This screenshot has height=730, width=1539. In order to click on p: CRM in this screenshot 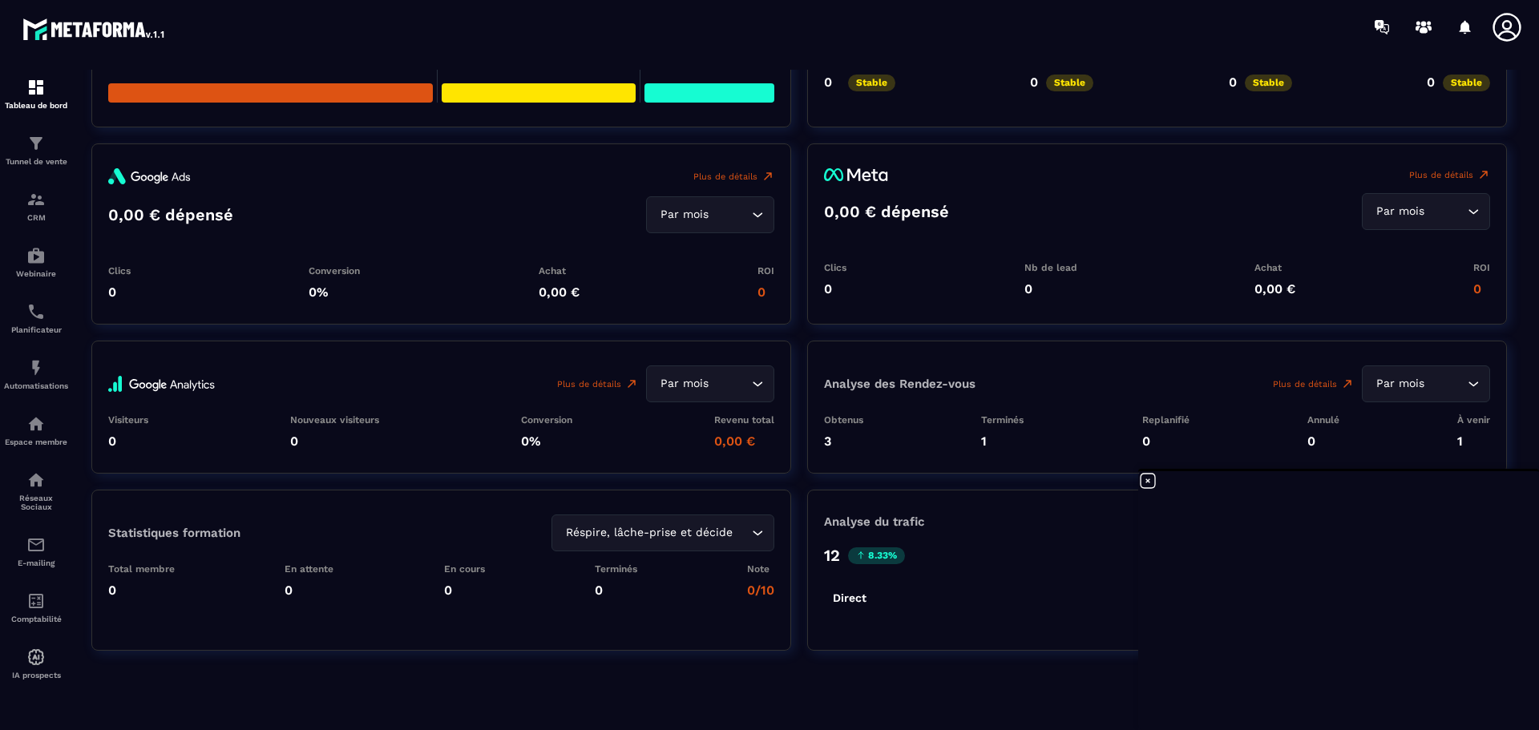, I will do `click(36, 217)`.